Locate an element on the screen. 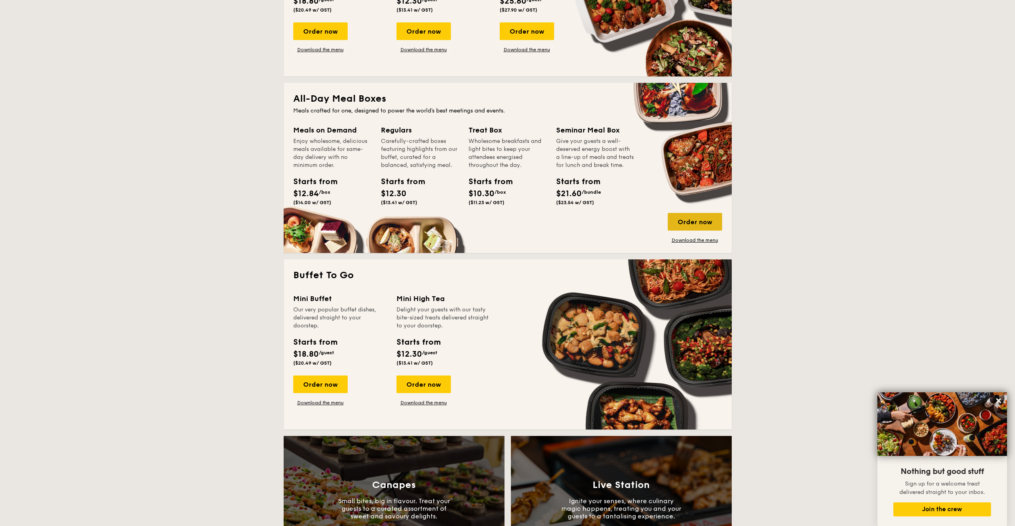  span: ($11.23 w/ GST) is located at coordinates (487, 203).